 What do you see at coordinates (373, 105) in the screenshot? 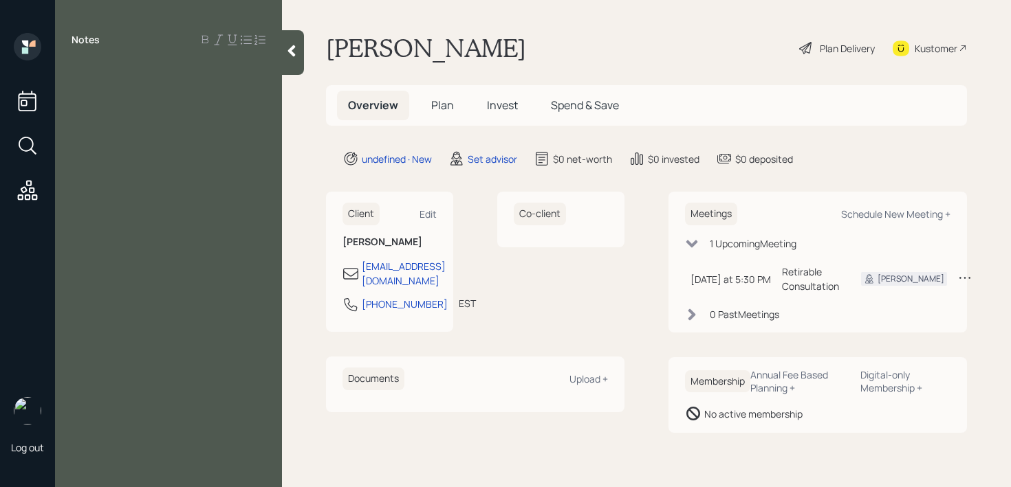
I see `span: Overview` at bounding box center [373, 105].